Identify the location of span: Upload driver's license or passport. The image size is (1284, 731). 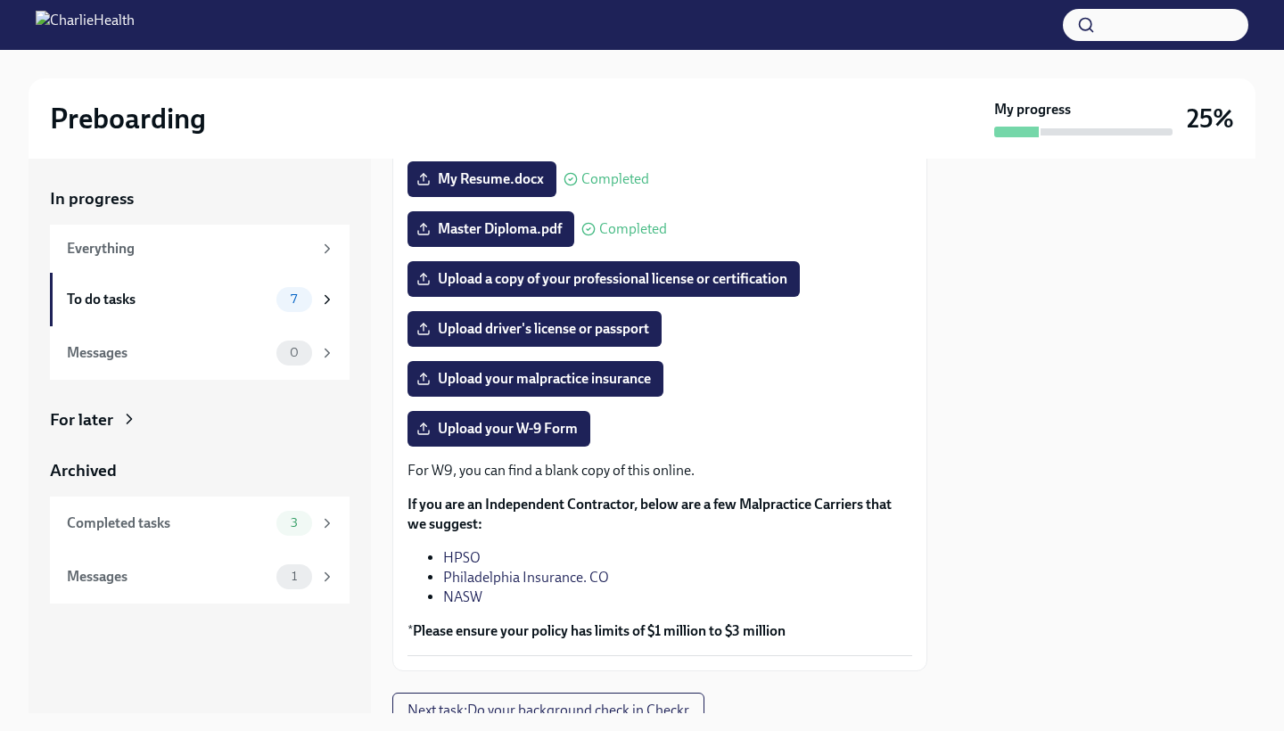
(534, 329).